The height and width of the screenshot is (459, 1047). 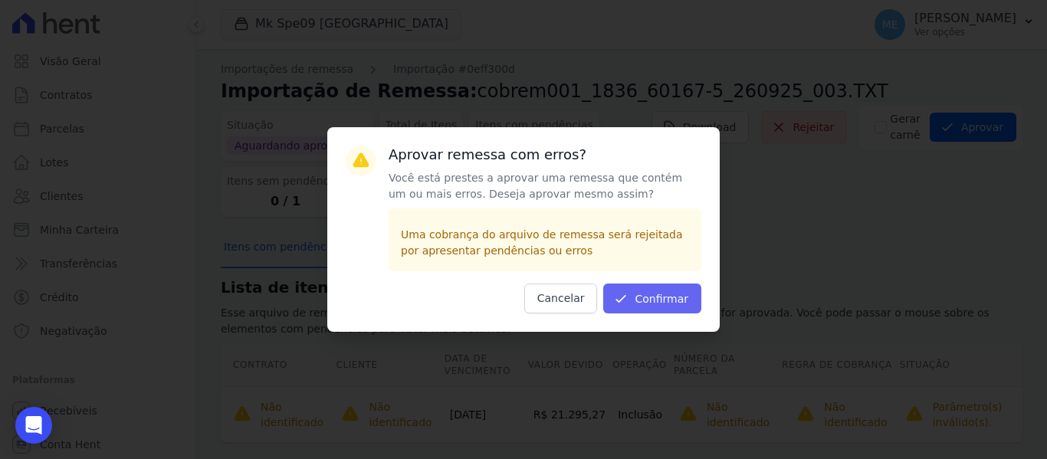 What do you see at coordinates (561, 298) in the screenshot?
I see `button: Cancelar` at bounding box center [561, 298].